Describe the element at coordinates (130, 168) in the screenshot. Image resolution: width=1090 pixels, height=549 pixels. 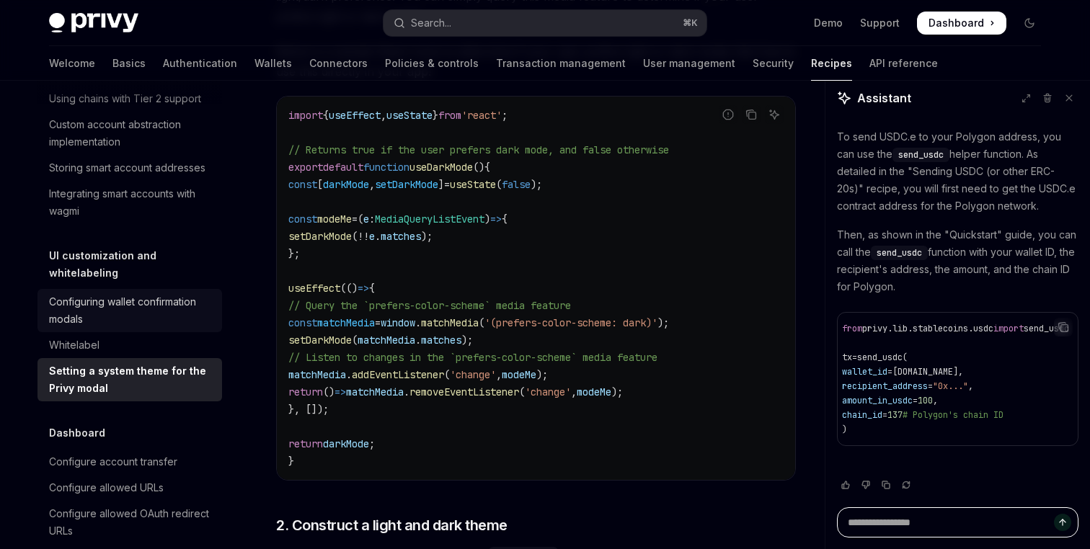
I see `a: Storing smart account addresses` at that location.